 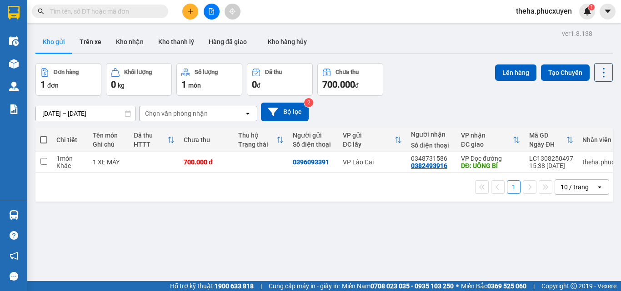 What do you see at coordinates (487, 135) in the screenshot?
I see `div: VP nhận` at bounding box center [487, 135].